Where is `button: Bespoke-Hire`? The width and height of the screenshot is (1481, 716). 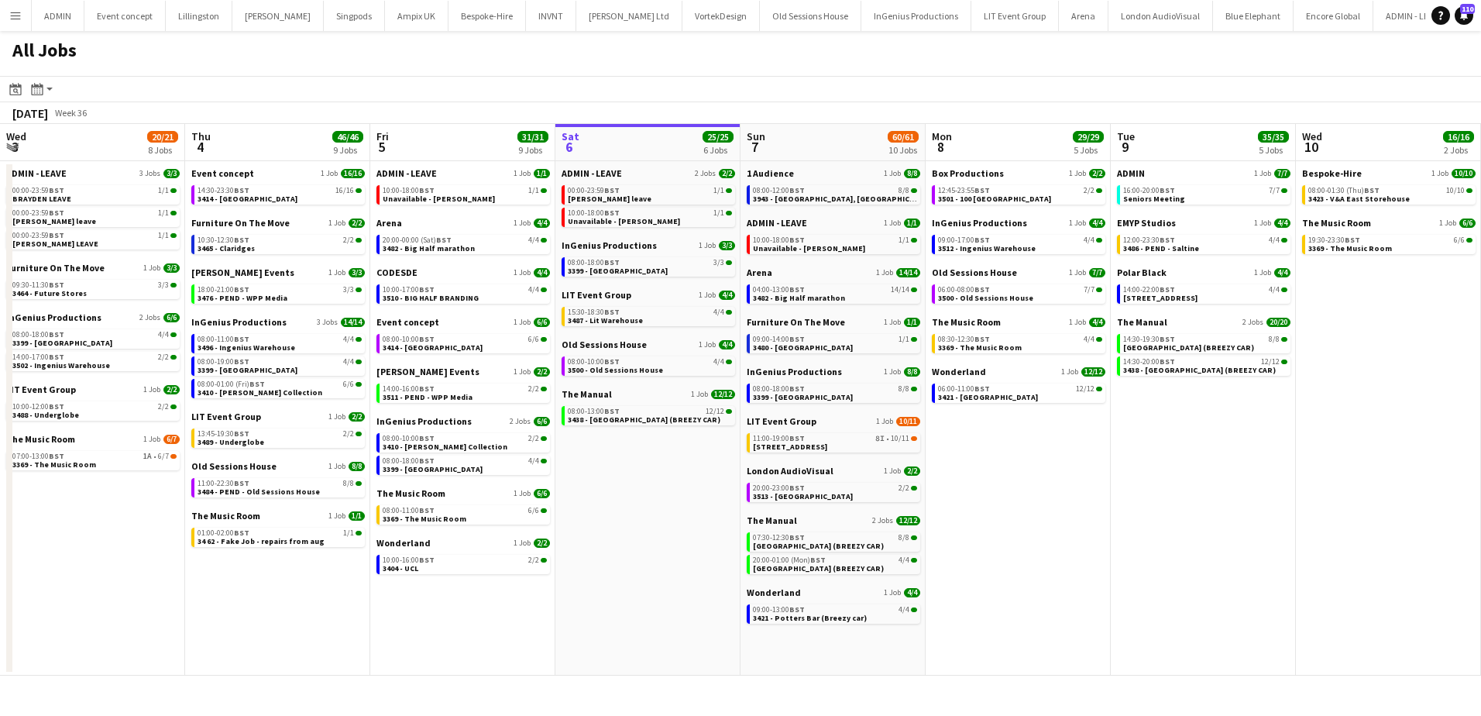
button: Bespoke-Hire is located at coordinates (487, 15).